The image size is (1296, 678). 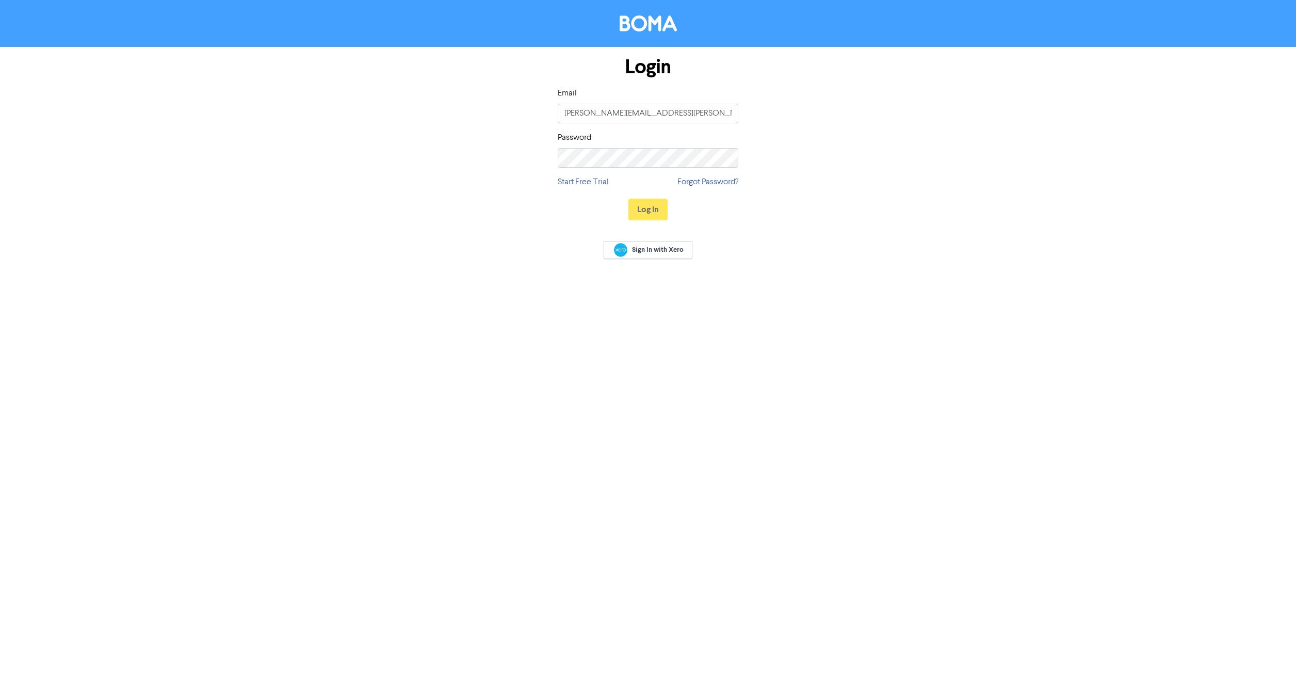 What do you see at coordinates (648, 67) in the screenshot?
I see `h1: Login` at bounding box center [648, 67].